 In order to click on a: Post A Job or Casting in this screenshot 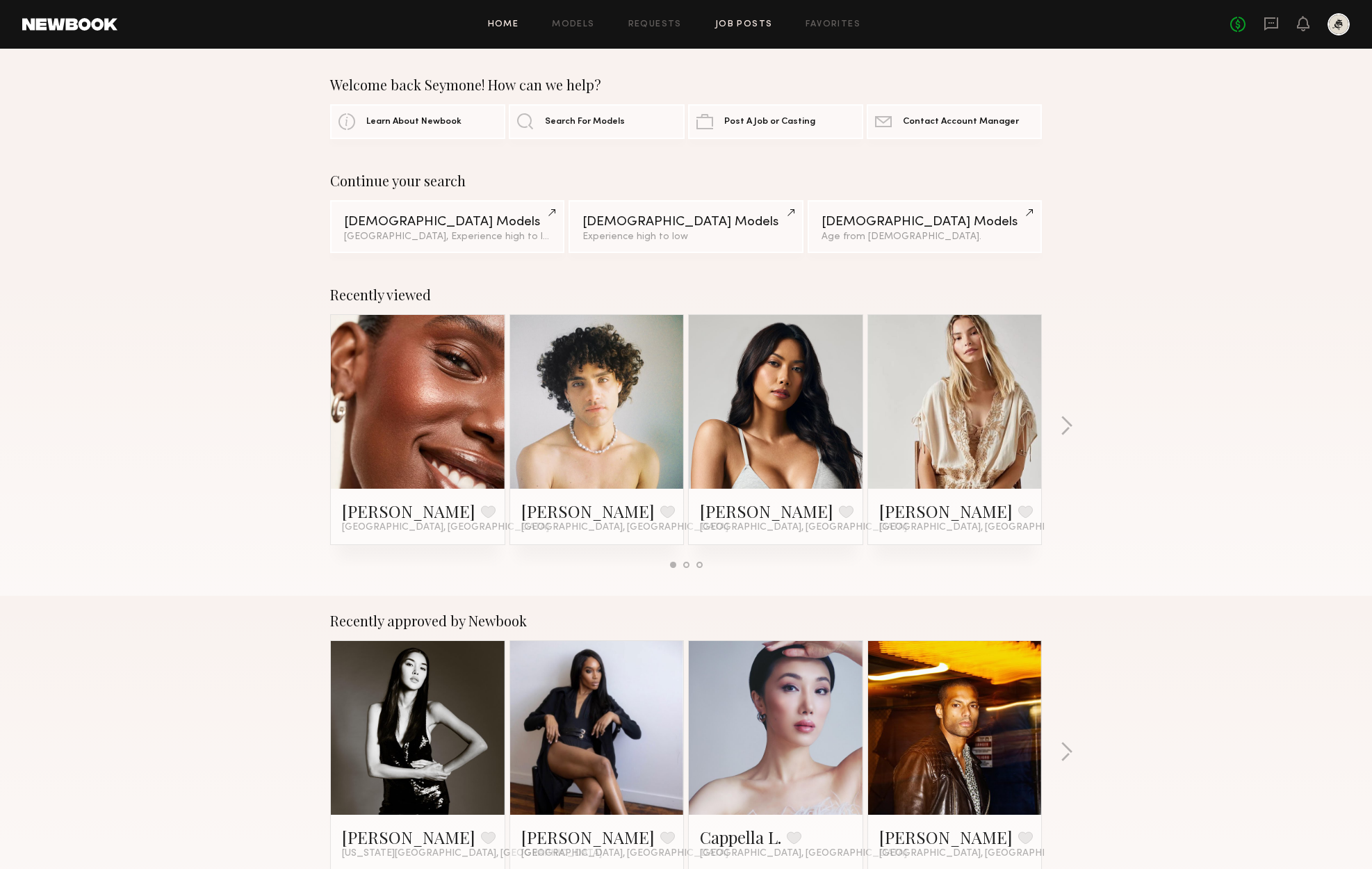, I will do `click(776, 122)`.